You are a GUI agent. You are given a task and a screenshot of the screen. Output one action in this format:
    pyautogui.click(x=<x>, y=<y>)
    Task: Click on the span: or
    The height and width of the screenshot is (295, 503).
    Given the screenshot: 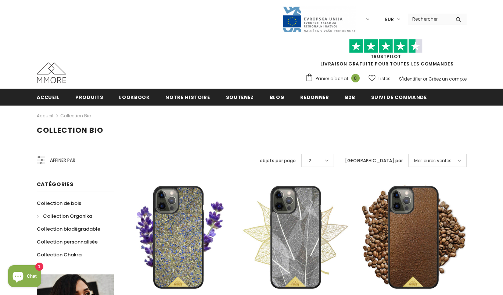 What is the action you would take?
    pyautogui.click(x=425, y=79)
    